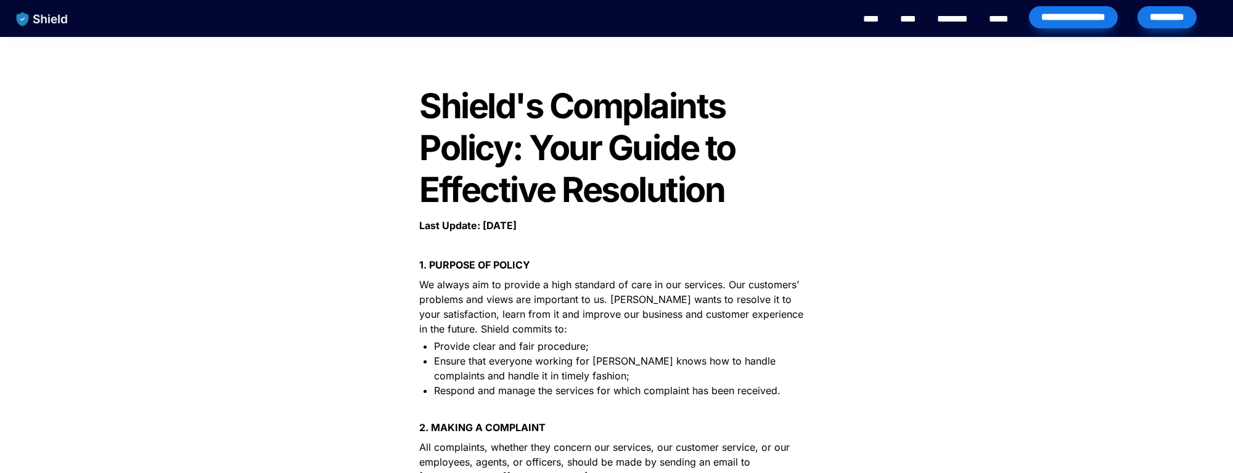 The width and height of the screenshot is (1233, 473). I want to click on strong: Shield's Complaints Policy: Your Guide to Effective Resolution, so click(580, 148).